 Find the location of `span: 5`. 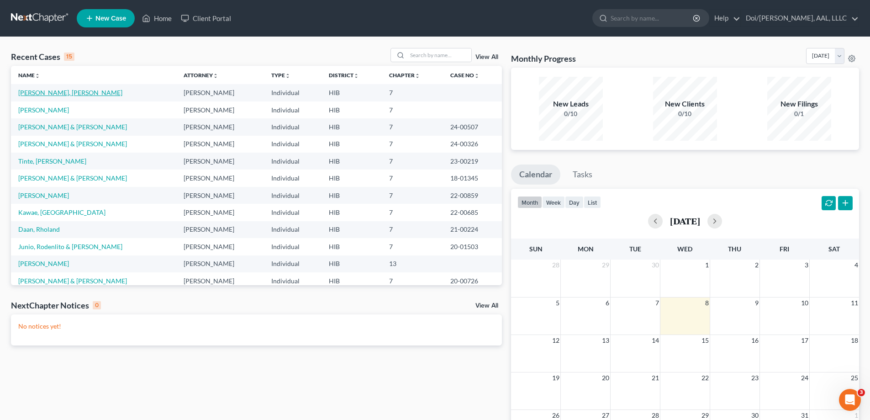

span: 5 is located at coordinates (558, 303).